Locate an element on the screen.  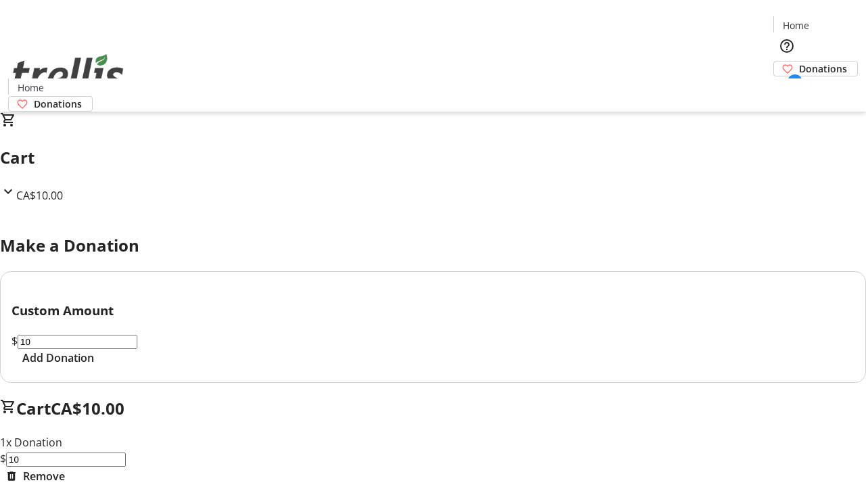
button: Help is located at coordinates (787, 46).